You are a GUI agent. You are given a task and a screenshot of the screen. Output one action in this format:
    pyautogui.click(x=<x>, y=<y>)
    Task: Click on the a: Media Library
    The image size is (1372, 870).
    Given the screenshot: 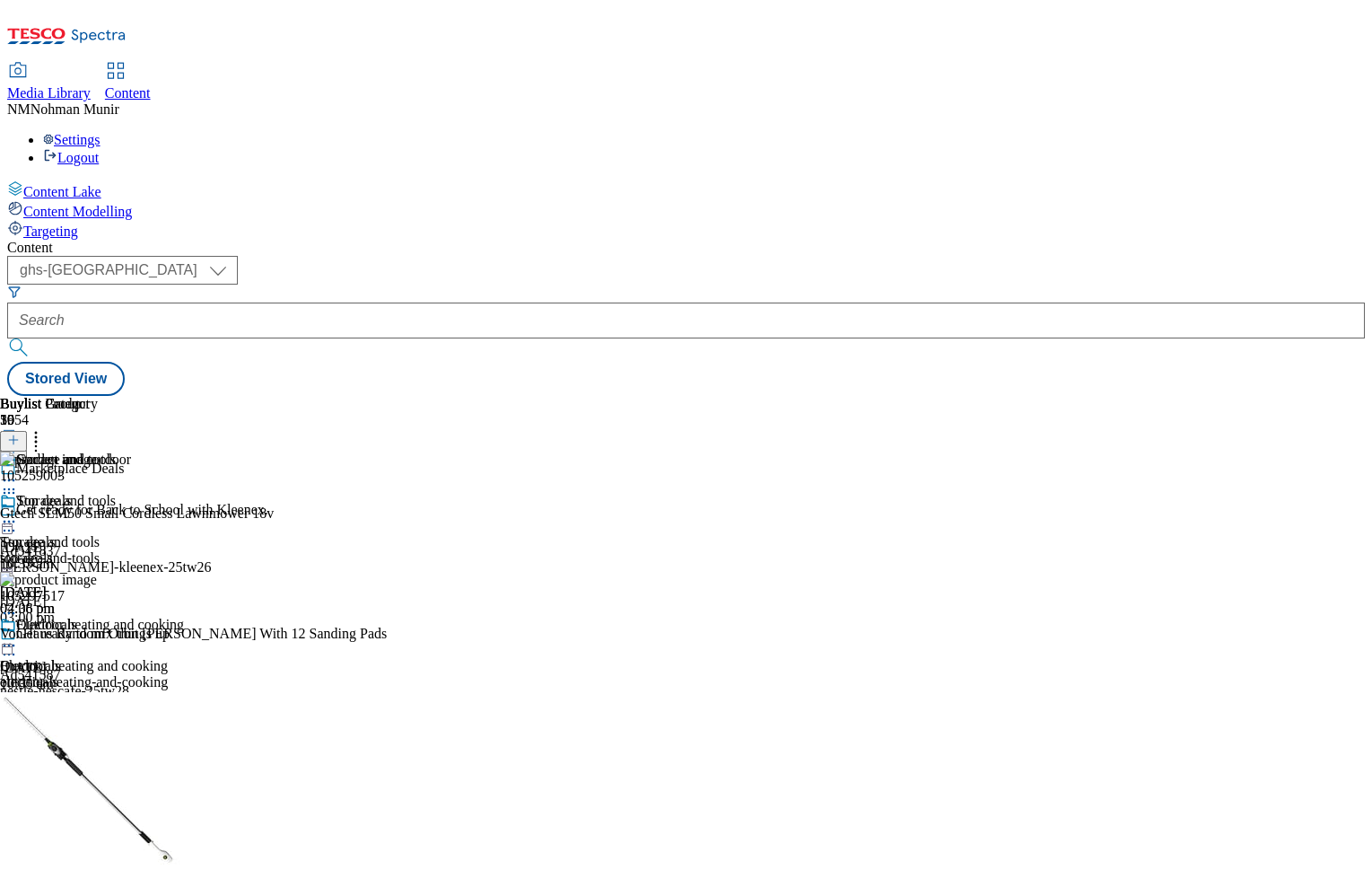 What is the action you would take?
    pyautogui.click(x=49, y=83)
    